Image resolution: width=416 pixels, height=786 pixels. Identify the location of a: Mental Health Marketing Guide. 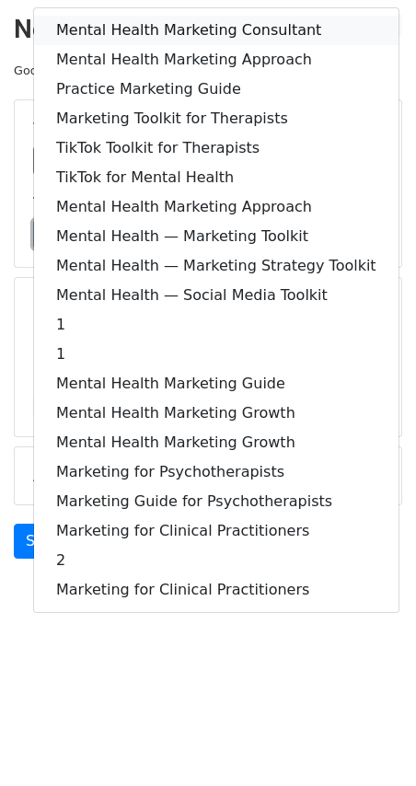
(216, 384).